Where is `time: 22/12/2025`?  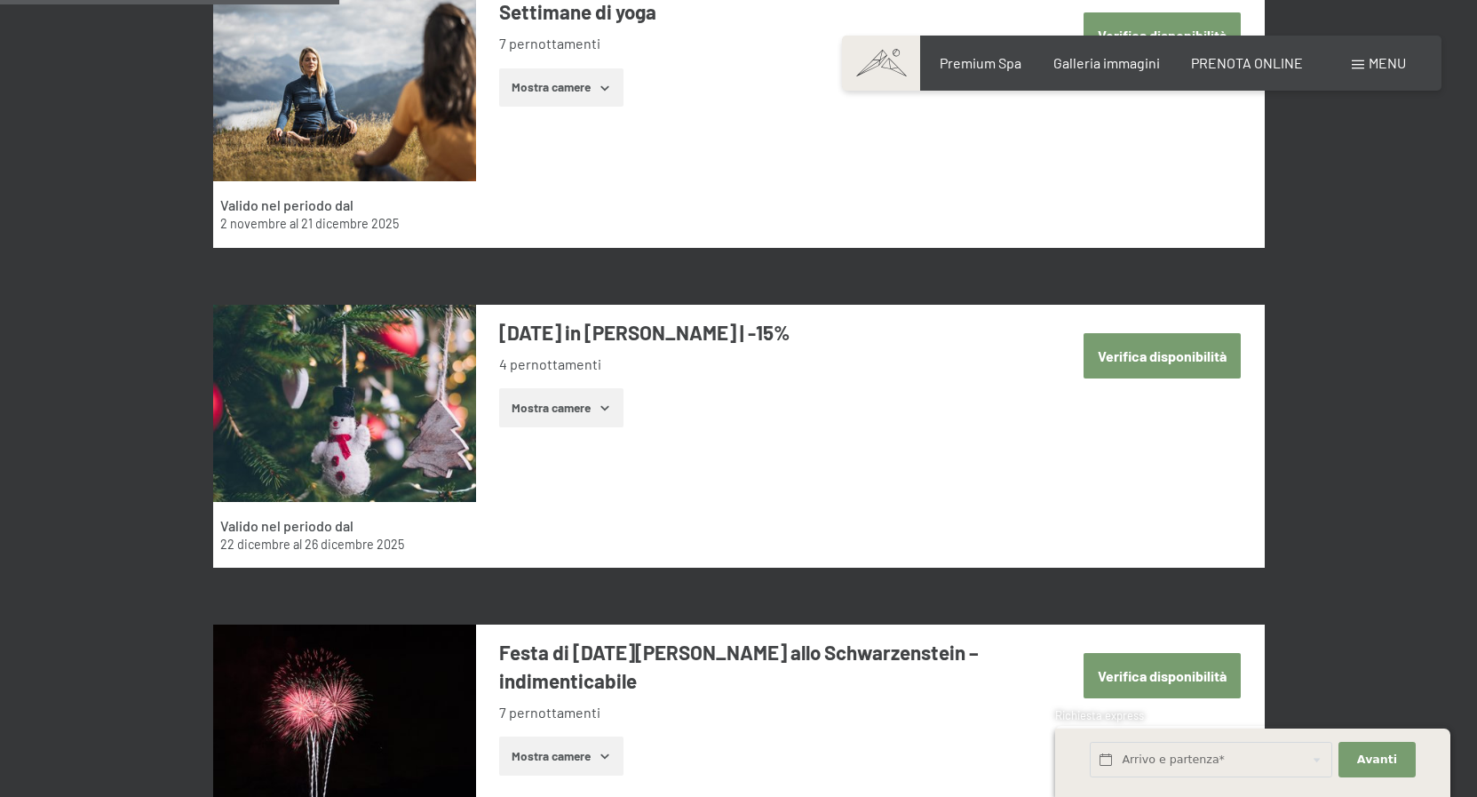 time: 22/12/2025 is located at coordinates (255, 544).